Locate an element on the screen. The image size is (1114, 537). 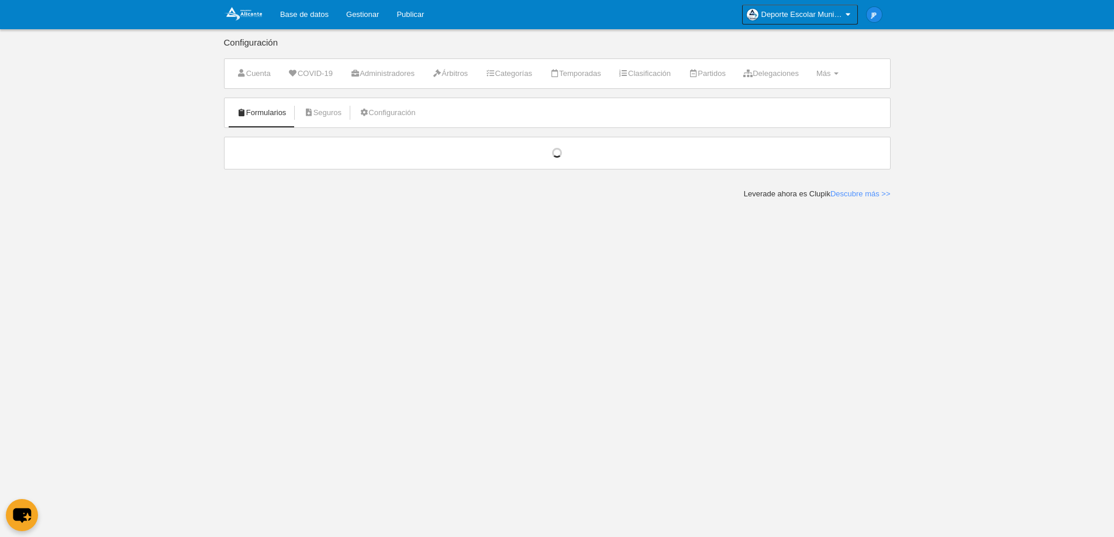
a: Descubre más >> is located at coordinates (860, 194).